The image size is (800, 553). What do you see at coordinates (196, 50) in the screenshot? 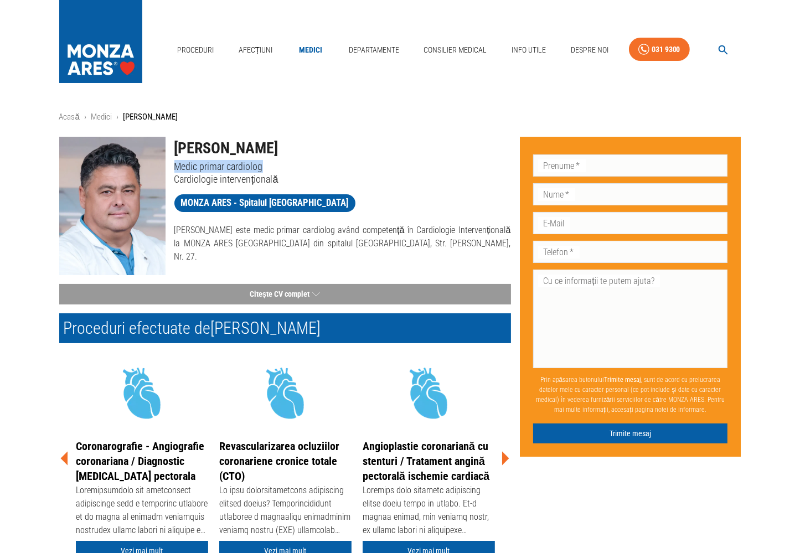
I see `a: Proceduri` at bounding box center [196, 50].